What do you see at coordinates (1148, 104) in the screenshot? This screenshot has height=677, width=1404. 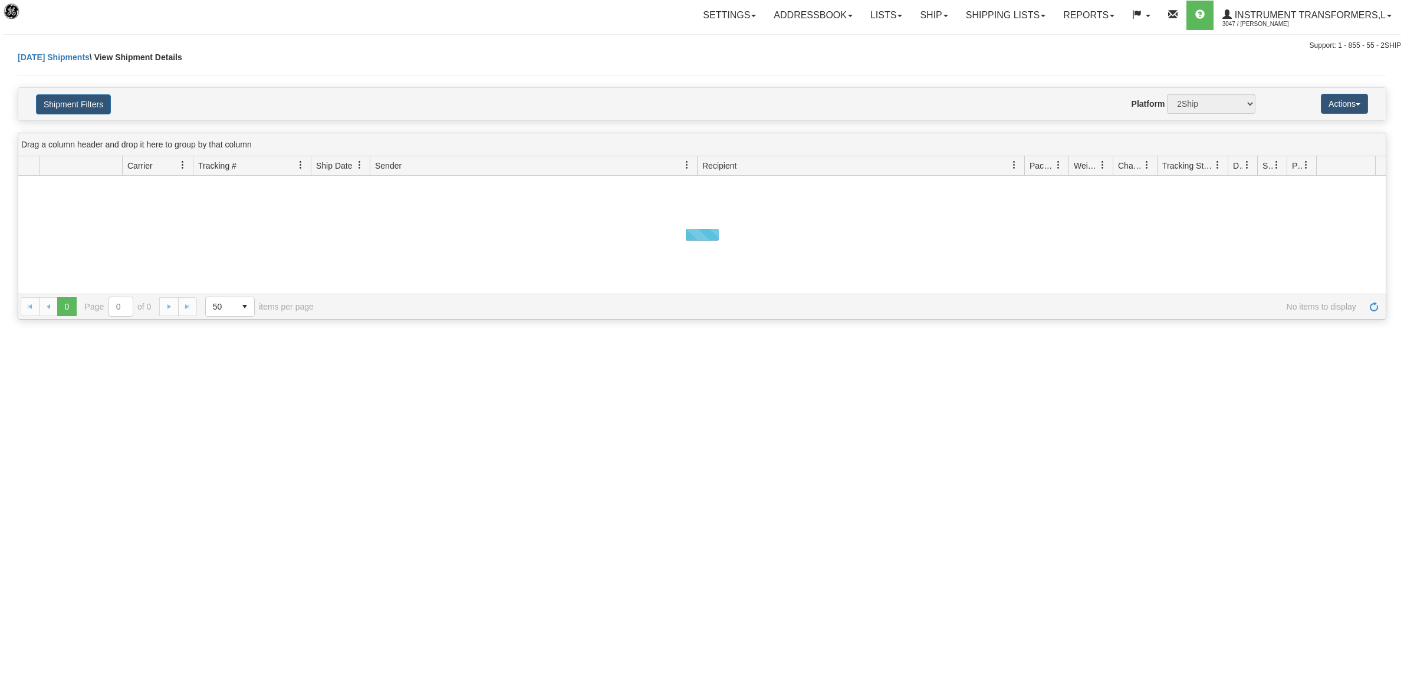 I see `label: Platform` at bounding box center [1148, 104].